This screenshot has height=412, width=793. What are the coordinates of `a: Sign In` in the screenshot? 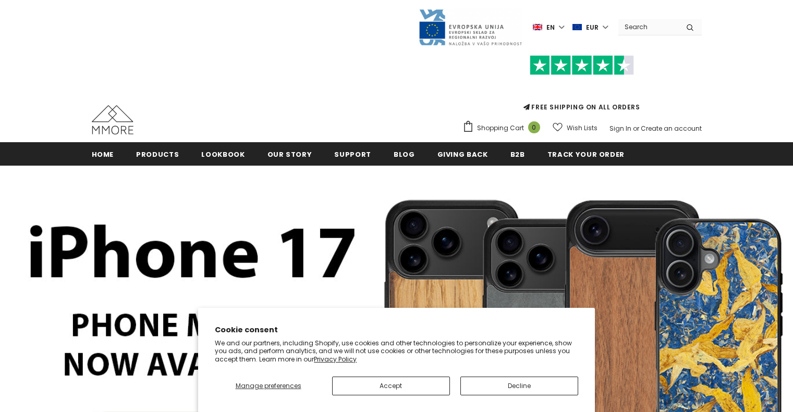 It's located at (620, 128).